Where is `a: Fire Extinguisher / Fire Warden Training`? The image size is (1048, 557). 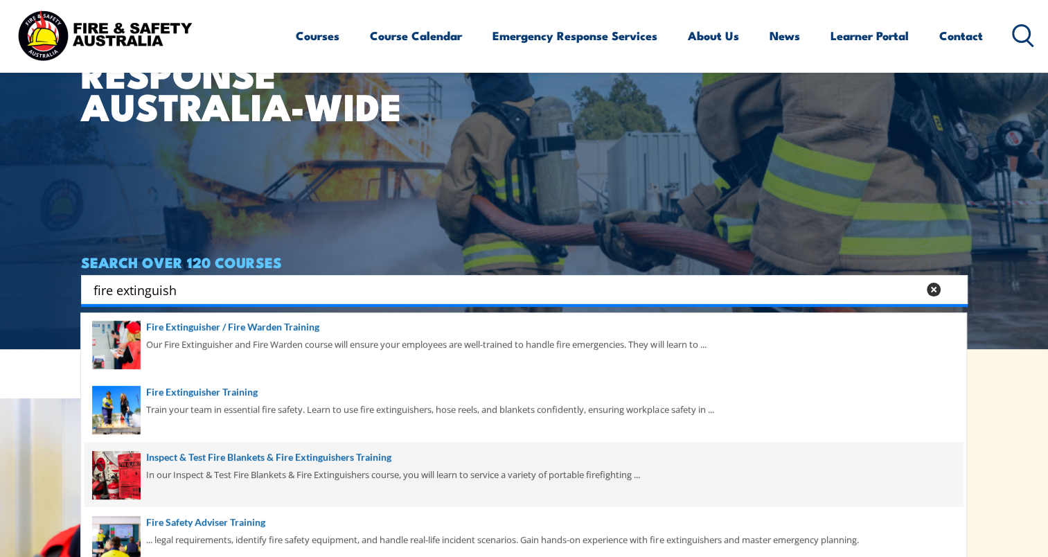 a: Fire Extinguisher / Fire Warden Training is located at coordinates (524, 327).